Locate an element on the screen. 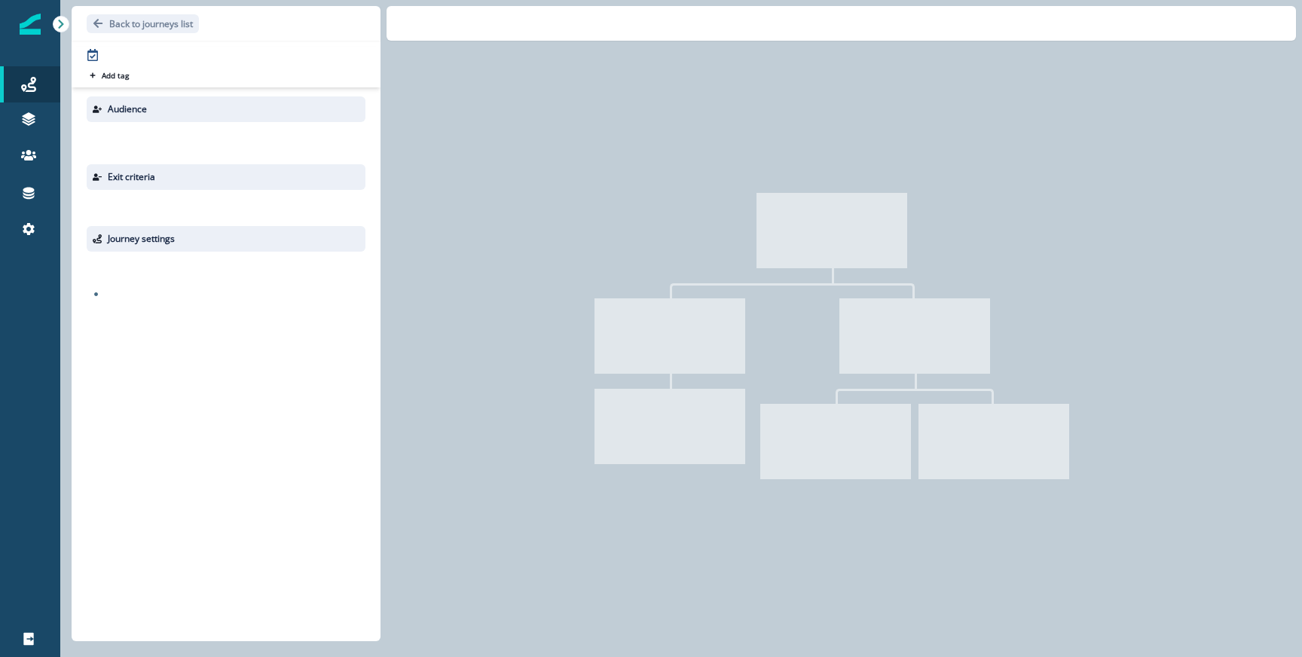 This screenshot has width=1302, height=657. p: Journey settings is located at coordinates (141, 239).